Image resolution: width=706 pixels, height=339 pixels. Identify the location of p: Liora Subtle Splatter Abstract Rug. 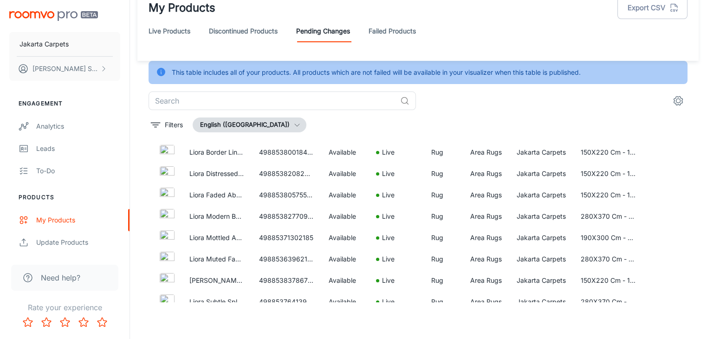
(217, 302).